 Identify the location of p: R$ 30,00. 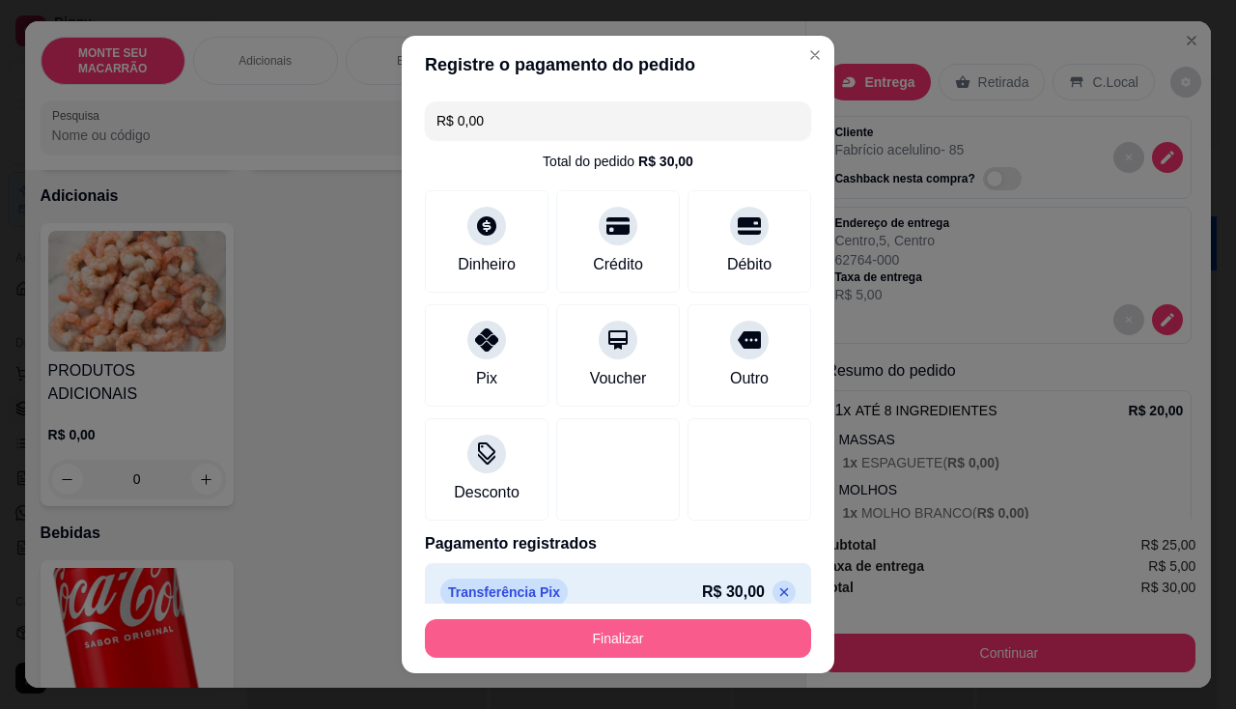
(733, 592).